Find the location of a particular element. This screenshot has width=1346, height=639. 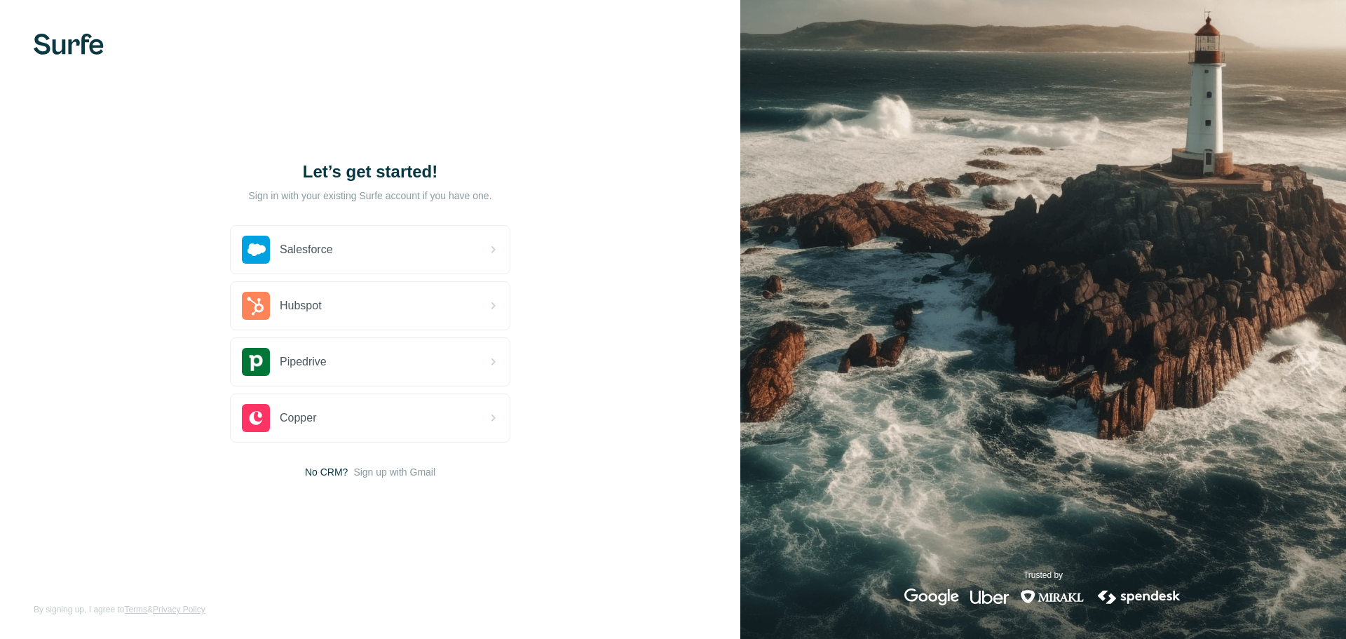

img: salesforce's logo is located at coordinates (256, 250).